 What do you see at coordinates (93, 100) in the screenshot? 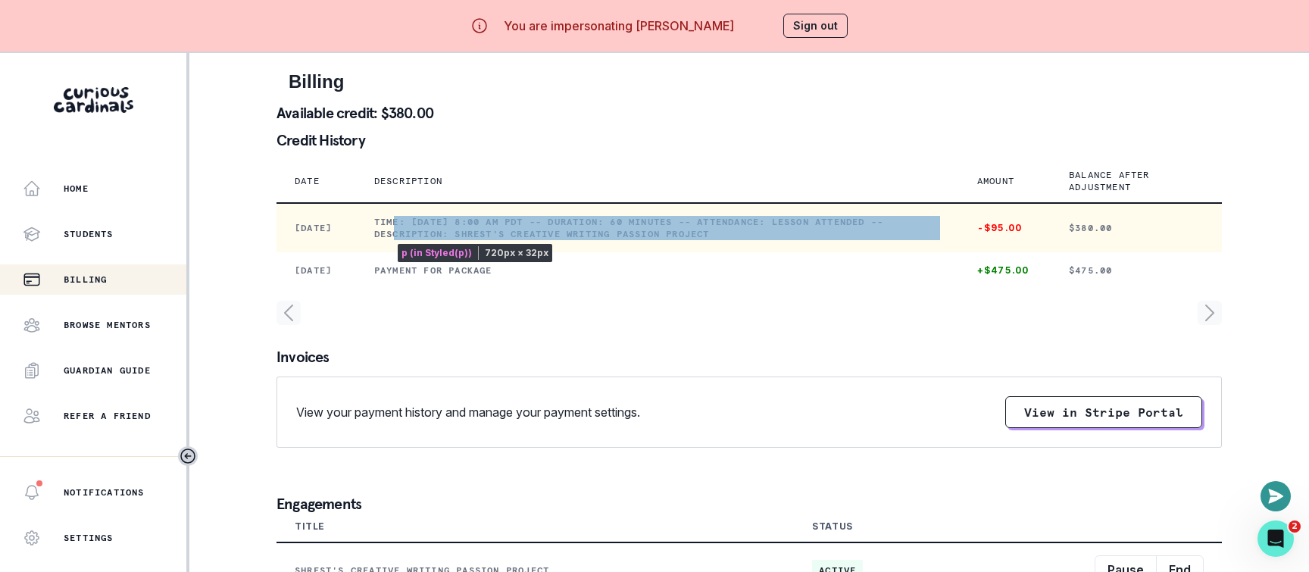
I see `img: Curious Cardinals Logo` at bounding box center [93, 100].